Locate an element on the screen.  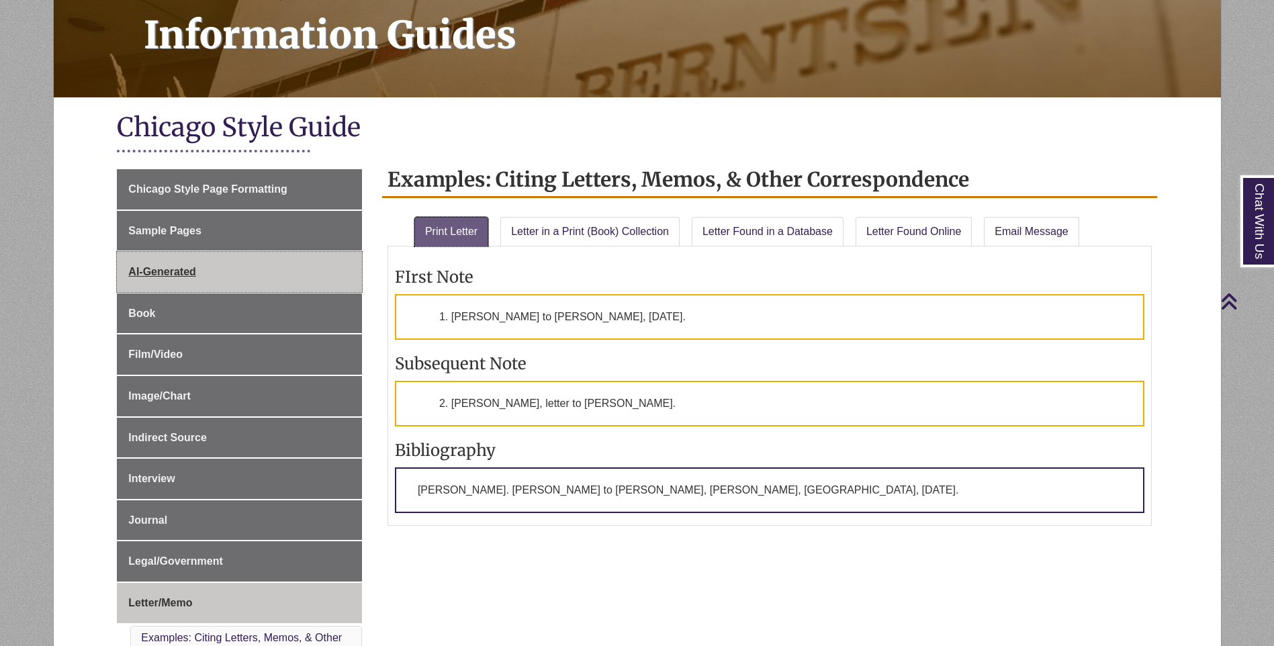
a: Legal/Government is located at coordinates (239, 561).